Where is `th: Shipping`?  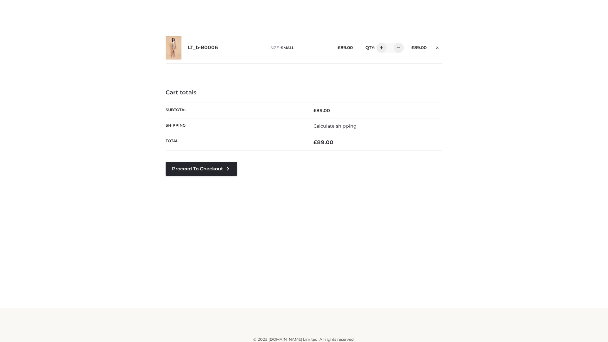
th: Shipping is located at coordinates (235, 126).